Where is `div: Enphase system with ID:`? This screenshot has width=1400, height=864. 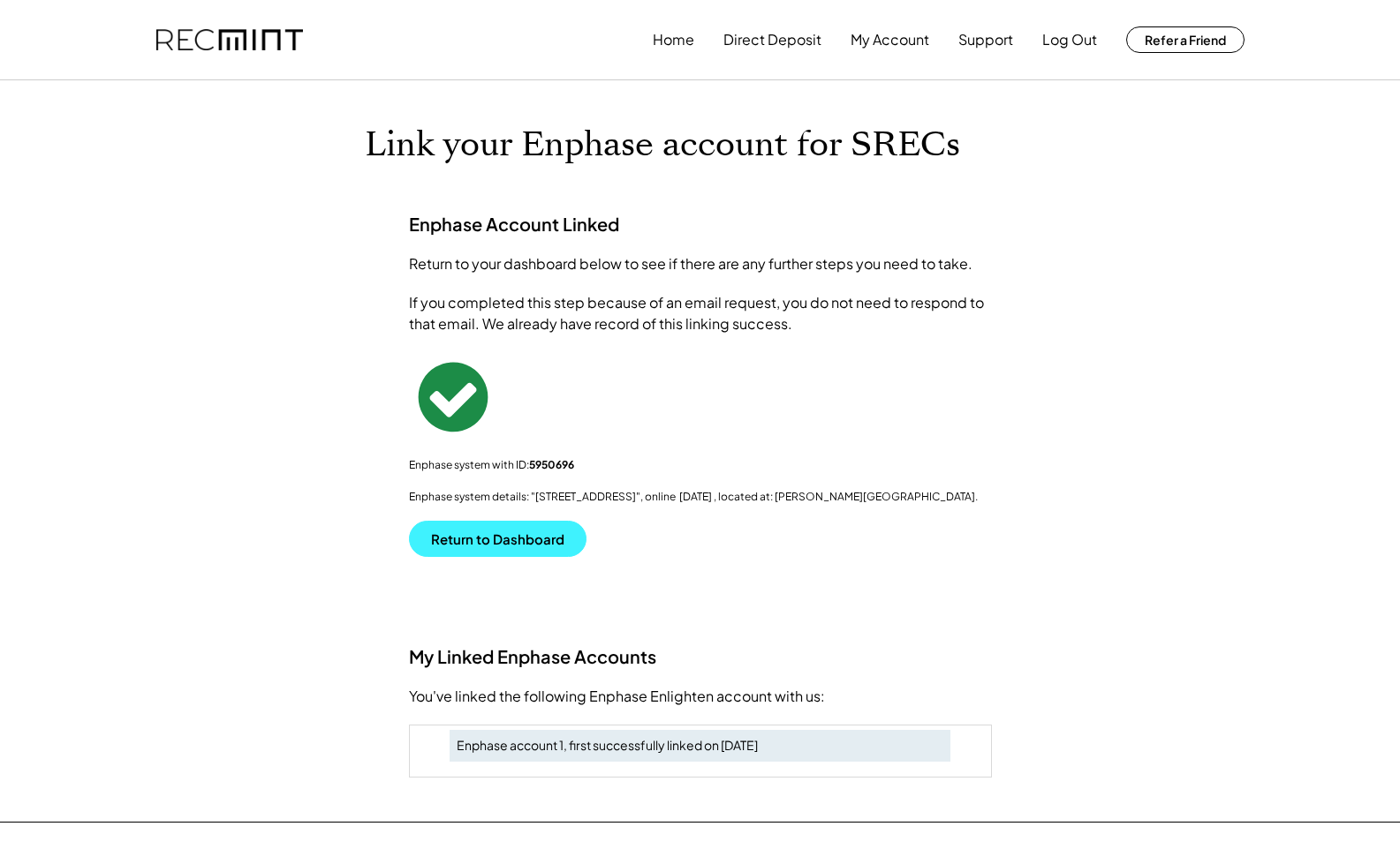 div: Enphase system with ID: is located at coordinates (700, 465).